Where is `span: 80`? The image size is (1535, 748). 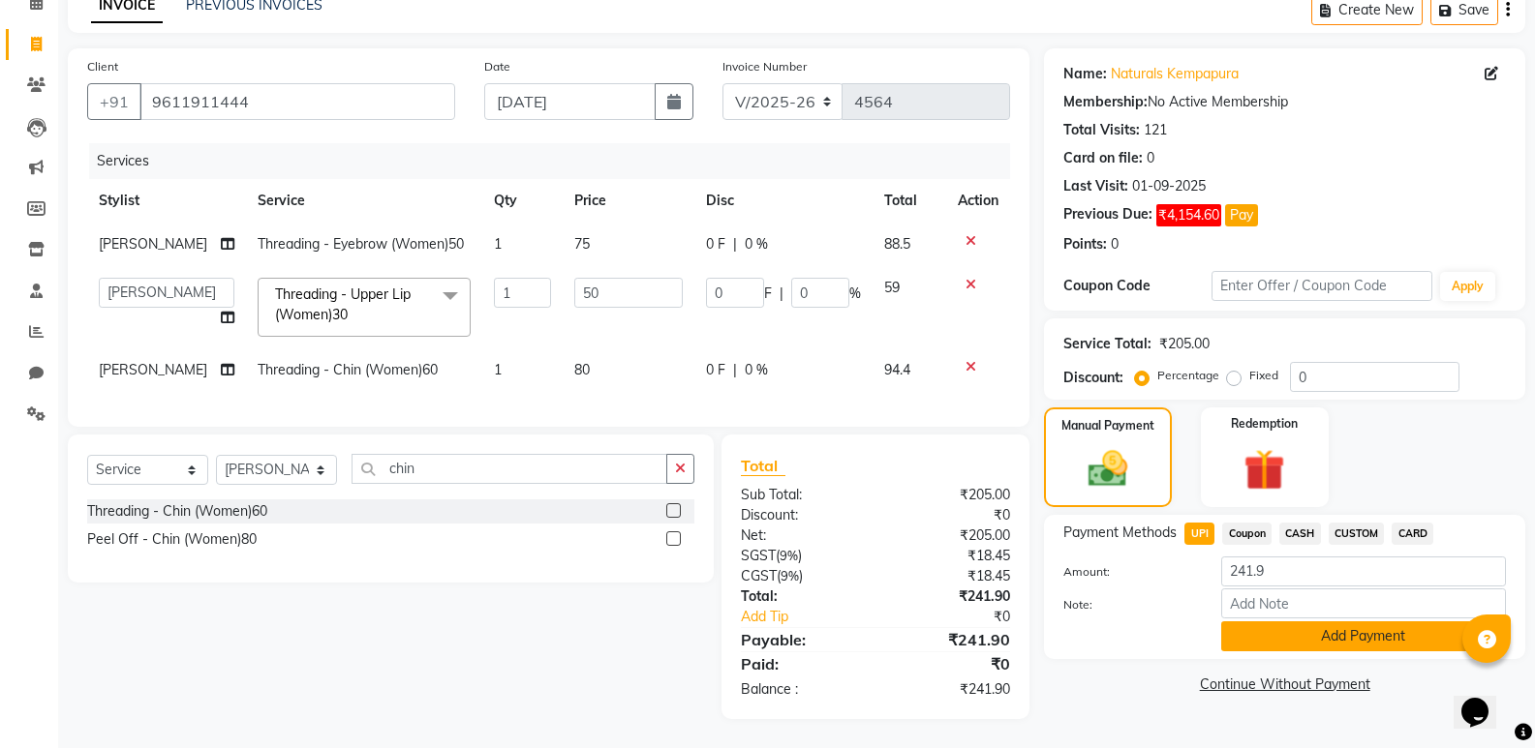 span: 80 is located at coordinates (582, 370).